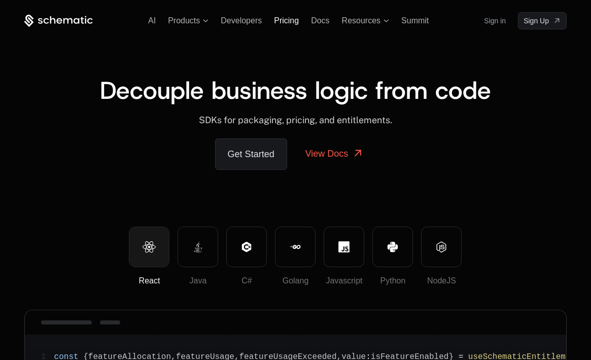  Describe the element at coordinates (251, 154) in the screenshot. I see `a: Get Started` at that location.